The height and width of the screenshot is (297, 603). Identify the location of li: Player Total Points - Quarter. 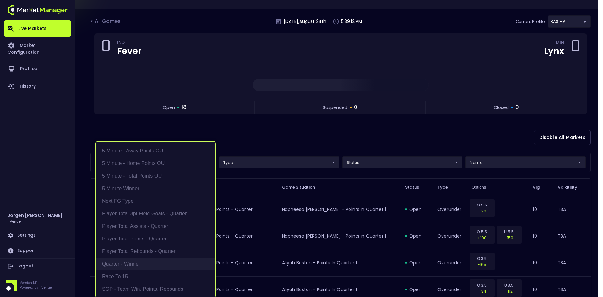
(156, 239).